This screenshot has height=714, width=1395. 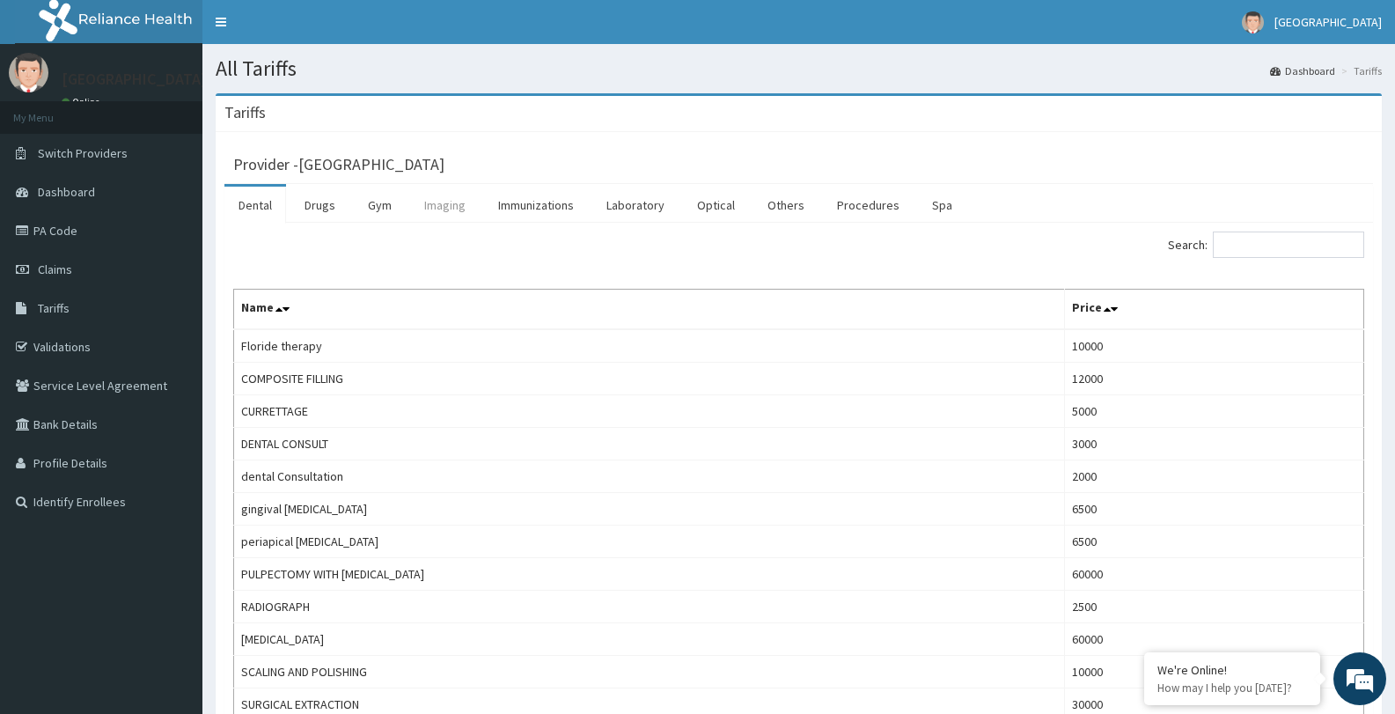 I want to click on th: Name, so click(x=649, y=310).